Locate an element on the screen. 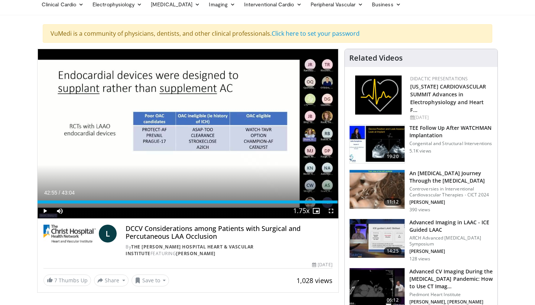 This screenshot has height=305, width=535. p: 5.1K views is located at coordinates (420, 151).